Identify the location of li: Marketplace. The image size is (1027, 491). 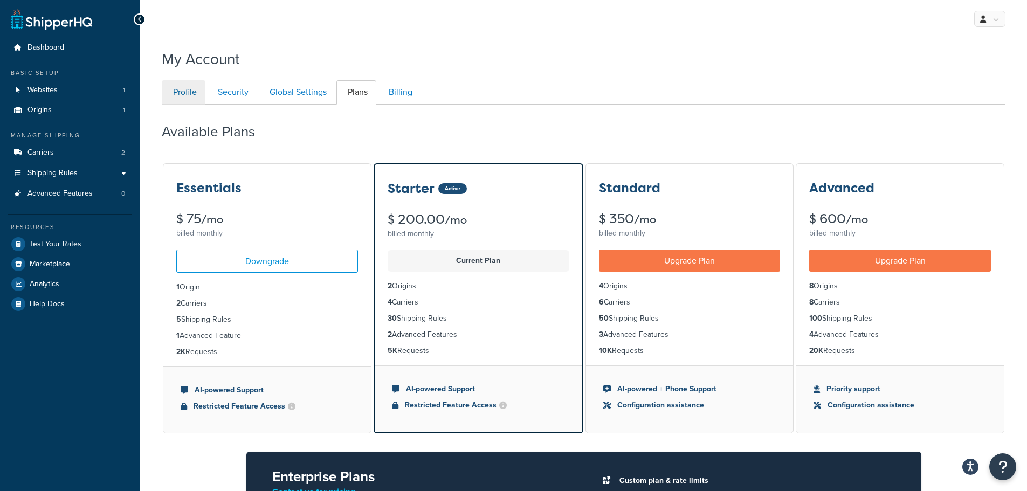
(70, 264).